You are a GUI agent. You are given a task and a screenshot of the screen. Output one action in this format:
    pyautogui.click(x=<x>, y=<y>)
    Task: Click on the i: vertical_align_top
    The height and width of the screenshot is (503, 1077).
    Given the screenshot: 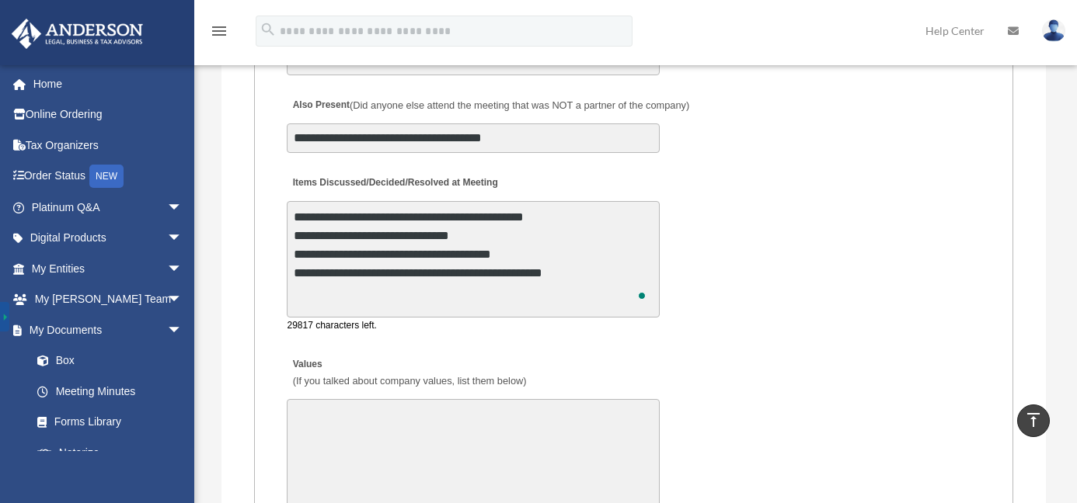 What is the action you would take?
    pyautogui.click(x=1033, y=420)
    